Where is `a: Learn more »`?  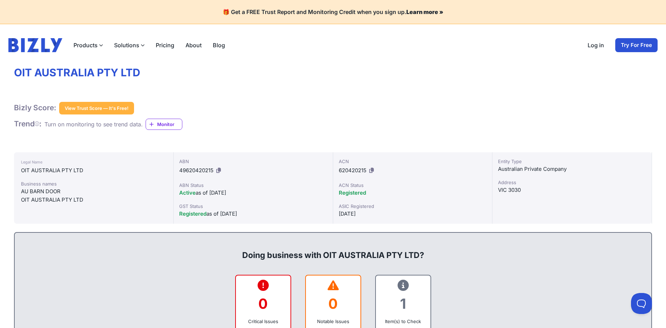
a: Learn more » is located at coordinates (425, 12).